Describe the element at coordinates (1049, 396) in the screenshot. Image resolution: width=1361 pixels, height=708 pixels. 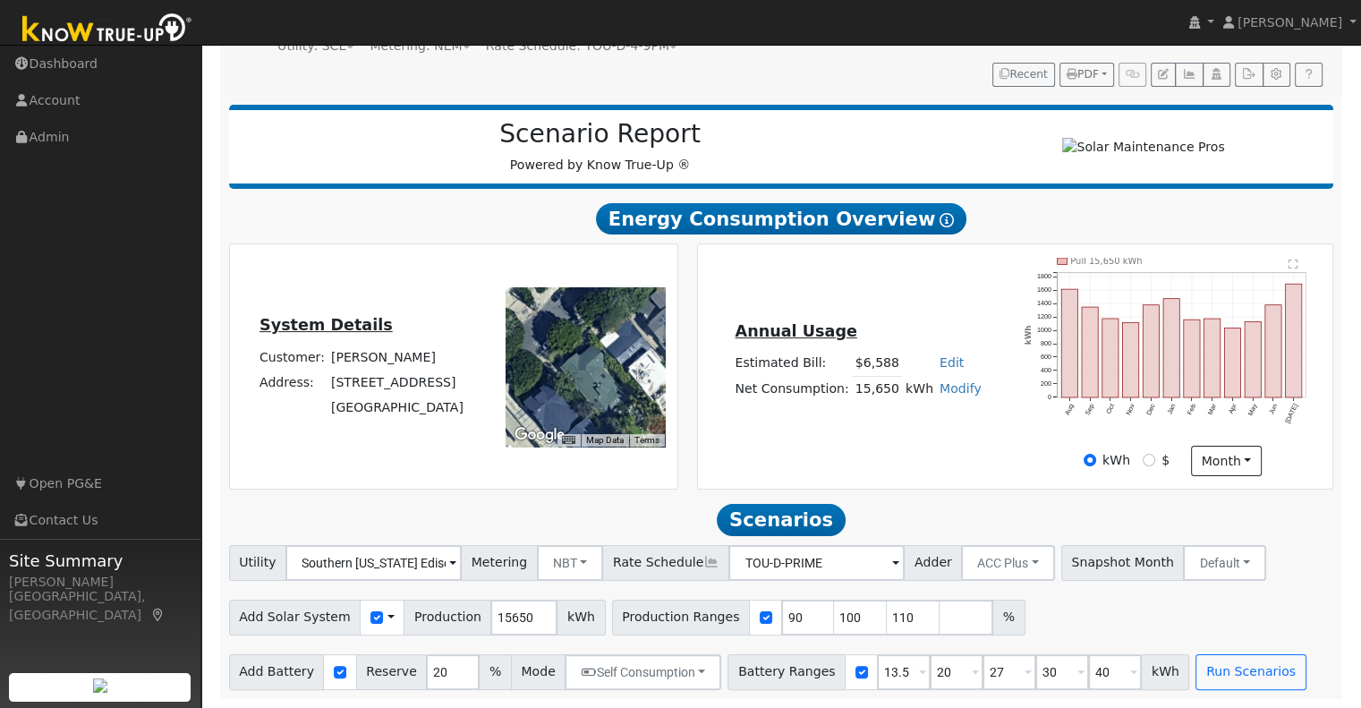
I see `text: 0` at that location.